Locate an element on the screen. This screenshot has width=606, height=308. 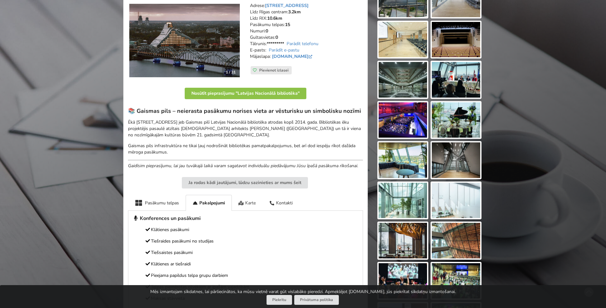
p: Klātienes ar tiešraidi is located at coordinates (245, 265).